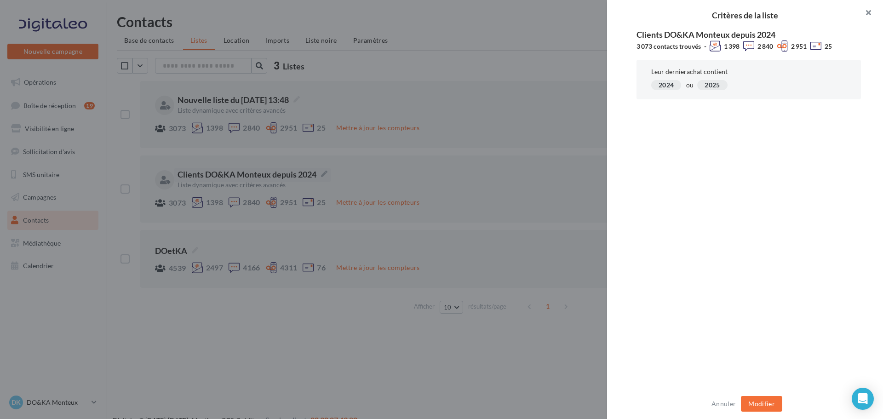 The width and height of the screenshot is (883, 419). I want to click on span: 25, so click(828, 46).